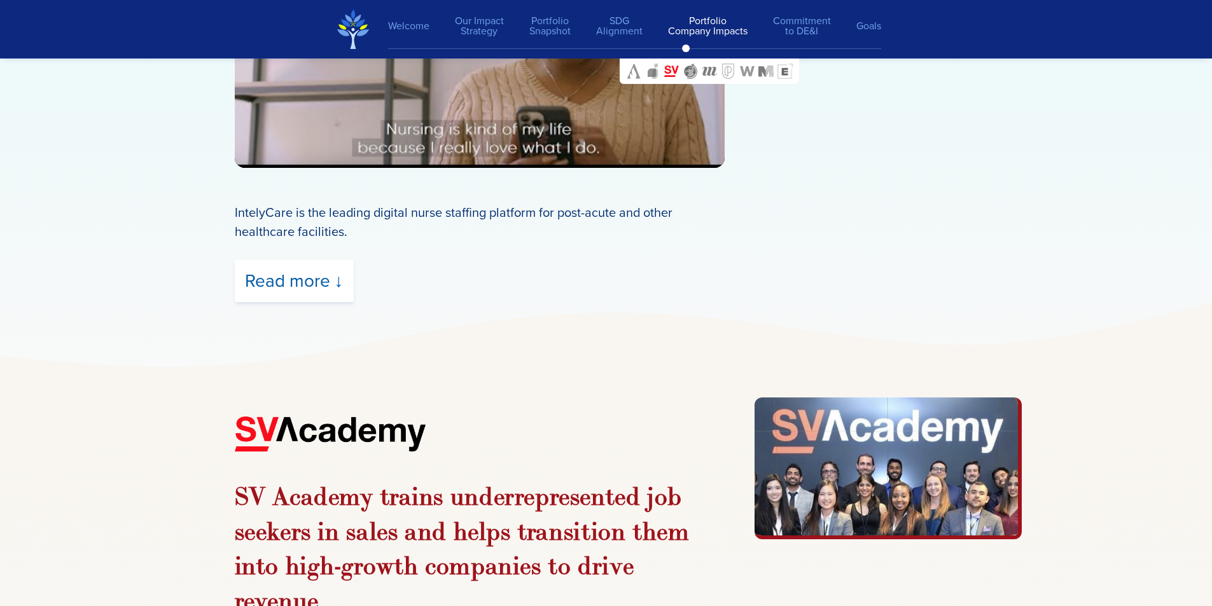  I want to click on a: Our ImpactStrategy, so click(479, 26).